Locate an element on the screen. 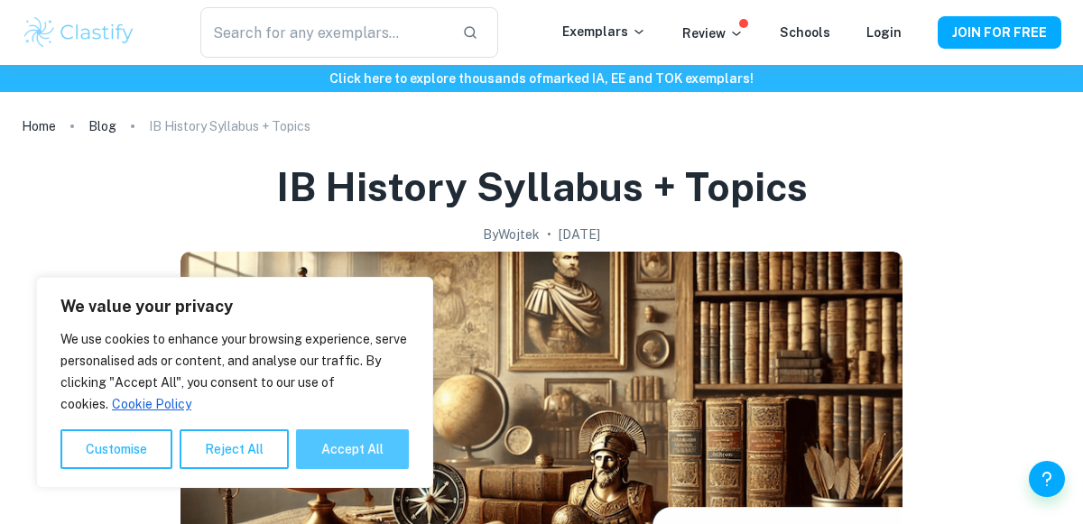  a: Login is located at coordinates (883, 32).